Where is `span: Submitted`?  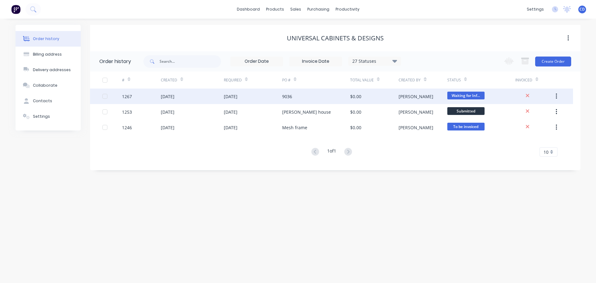 span: Submitted is located at coordinates (466, 111).